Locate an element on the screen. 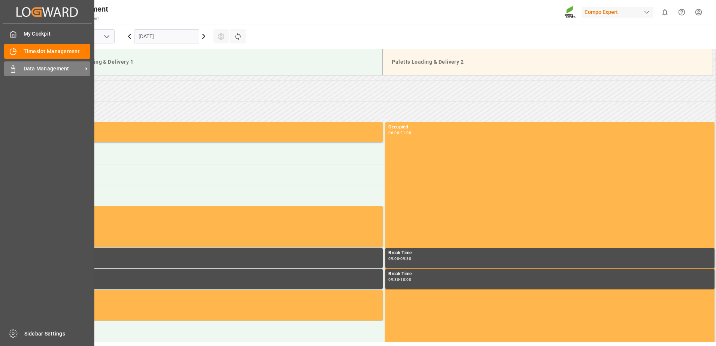 The width and height of the screenshot is (716, 346). span: Timeslot Management is located at coordinates (57, 51).